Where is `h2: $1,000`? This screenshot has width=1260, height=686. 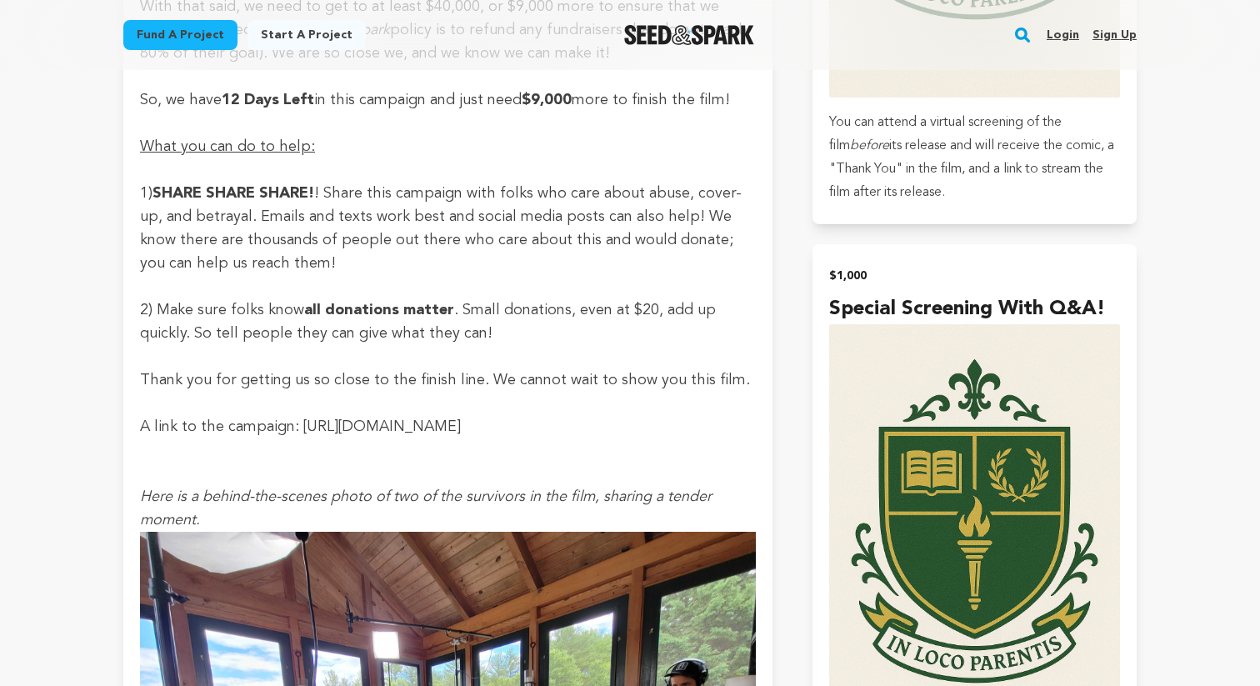 h2: $1,000 is located at coordinates (974, 276).